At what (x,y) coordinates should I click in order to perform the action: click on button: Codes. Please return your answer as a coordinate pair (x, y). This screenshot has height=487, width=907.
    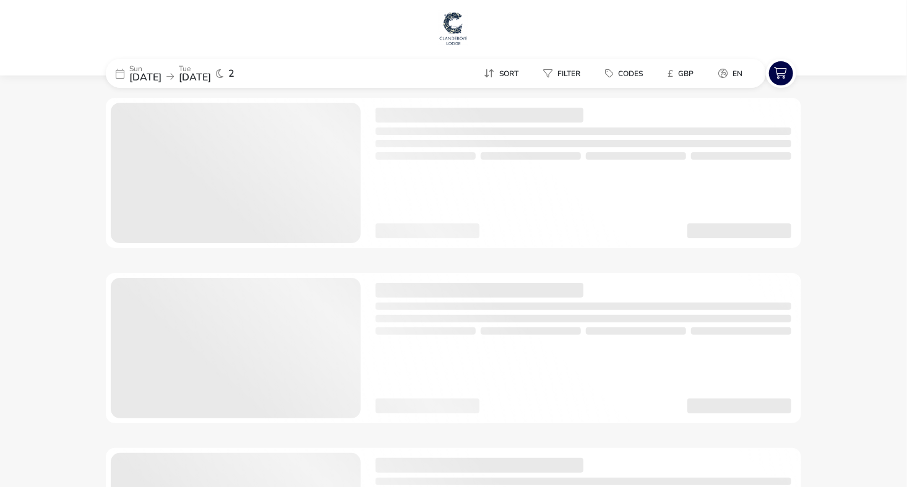
    Looking at the image, I should click on (623, 73).